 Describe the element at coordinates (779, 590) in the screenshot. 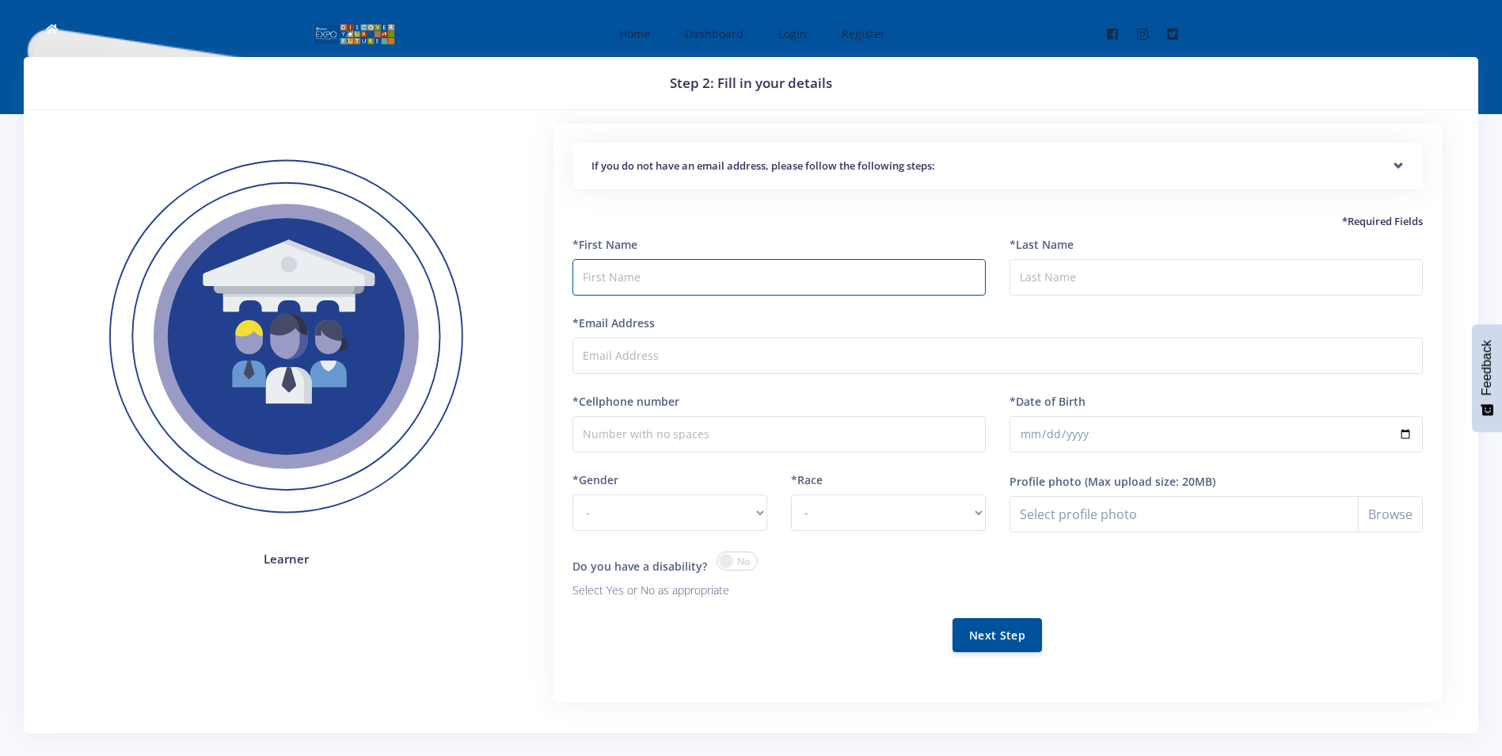

I see `p: Select Yes or No as appropriate` at that location.